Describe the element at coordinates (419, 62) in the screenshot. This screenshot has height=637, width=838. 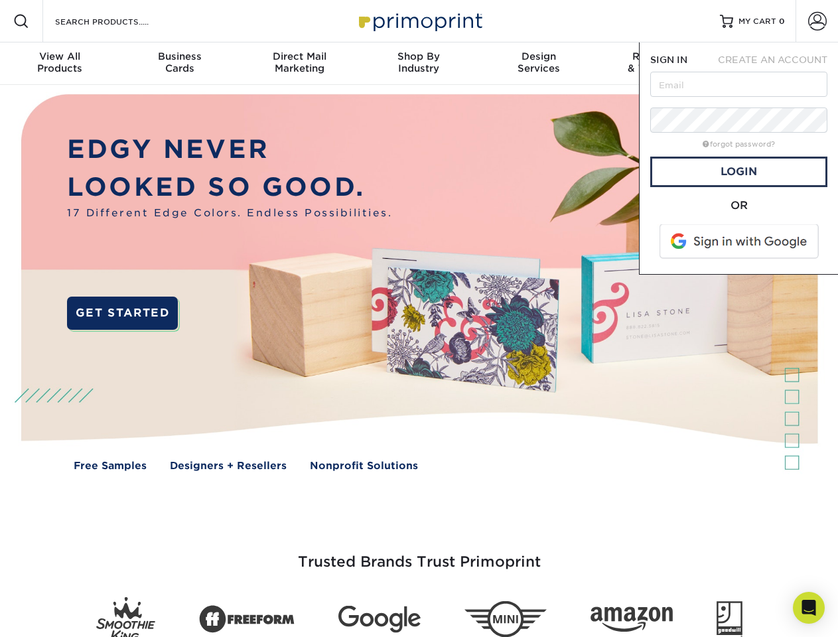
I see `div: Industry` at that location.